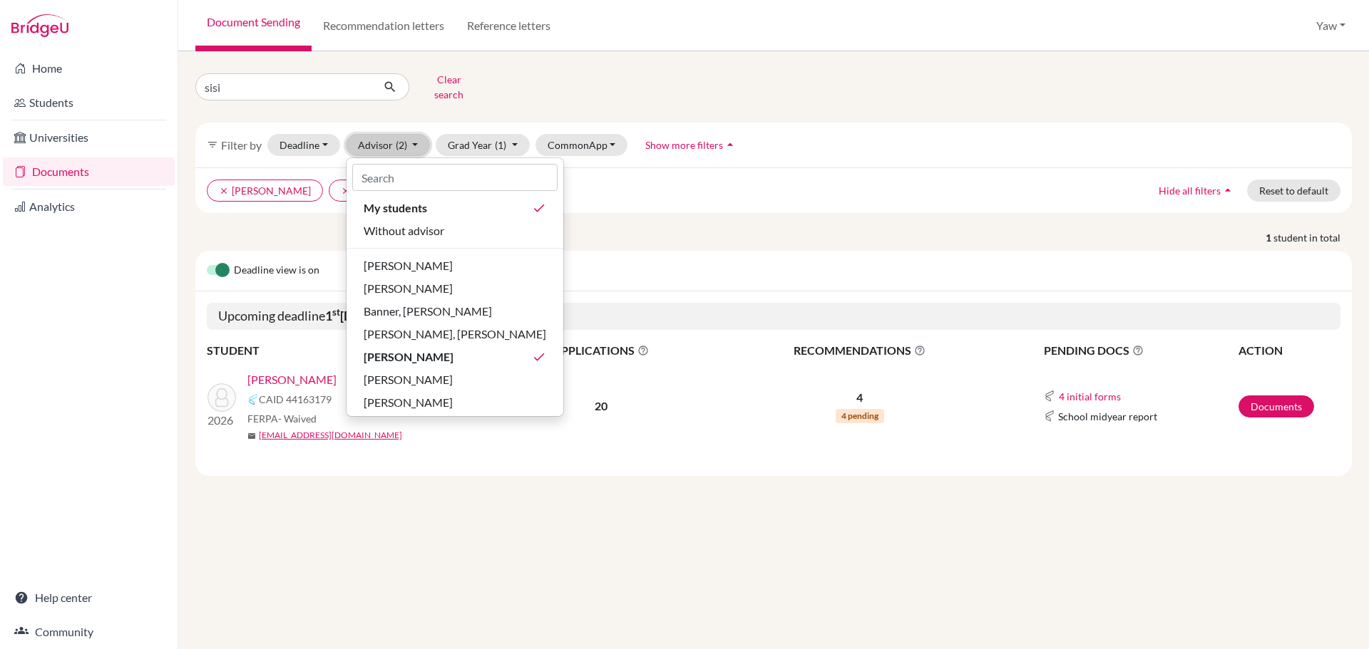  What do you see at coordinates (1289, 351) in the screenshot?
I see `th: ACTION` at bounding box center [1289, 351].